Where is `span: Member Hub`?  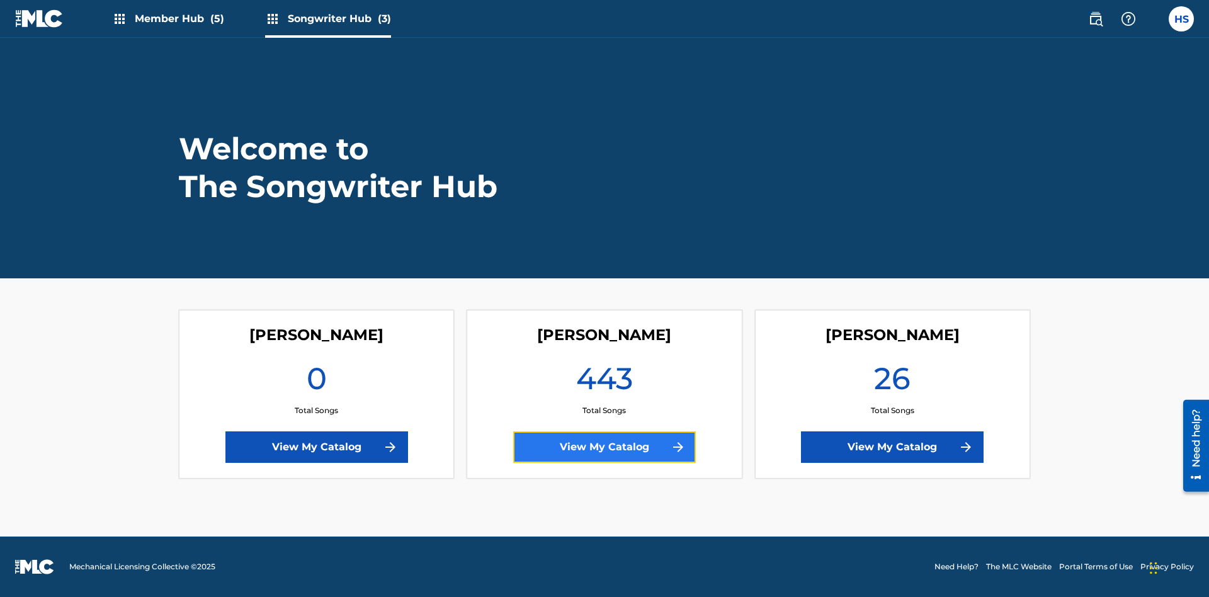 span: Member Hub is located at coordinates (180, 18).